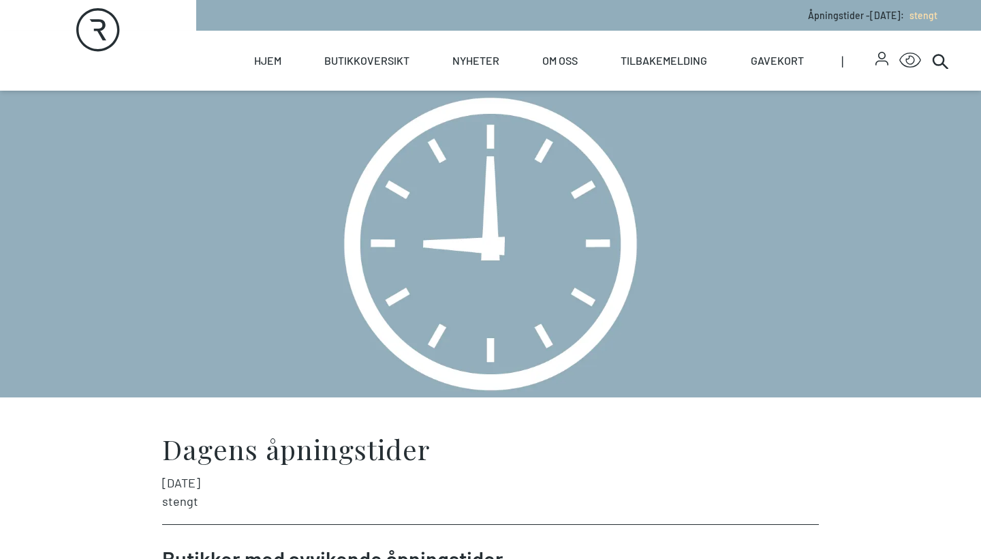 This screenshot has height=559, width=981. I want to click on button: Open Accessibility Menu, so click(910, 61).